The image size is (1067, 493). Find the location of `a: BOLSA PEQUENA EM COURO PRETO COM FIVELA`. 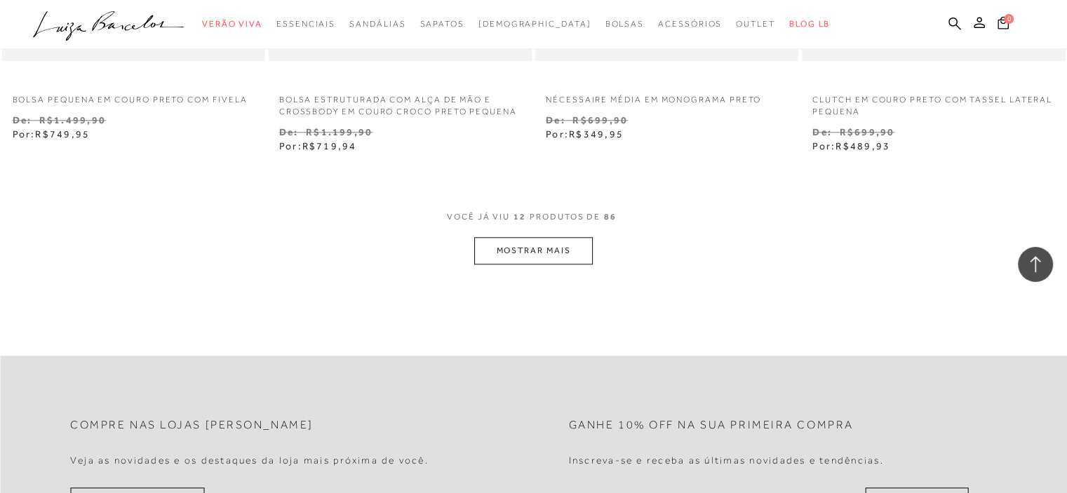

a: BOLSA PEQUENA EM COURO PRETO COM FIVELA is located at coordinates (133, 95).